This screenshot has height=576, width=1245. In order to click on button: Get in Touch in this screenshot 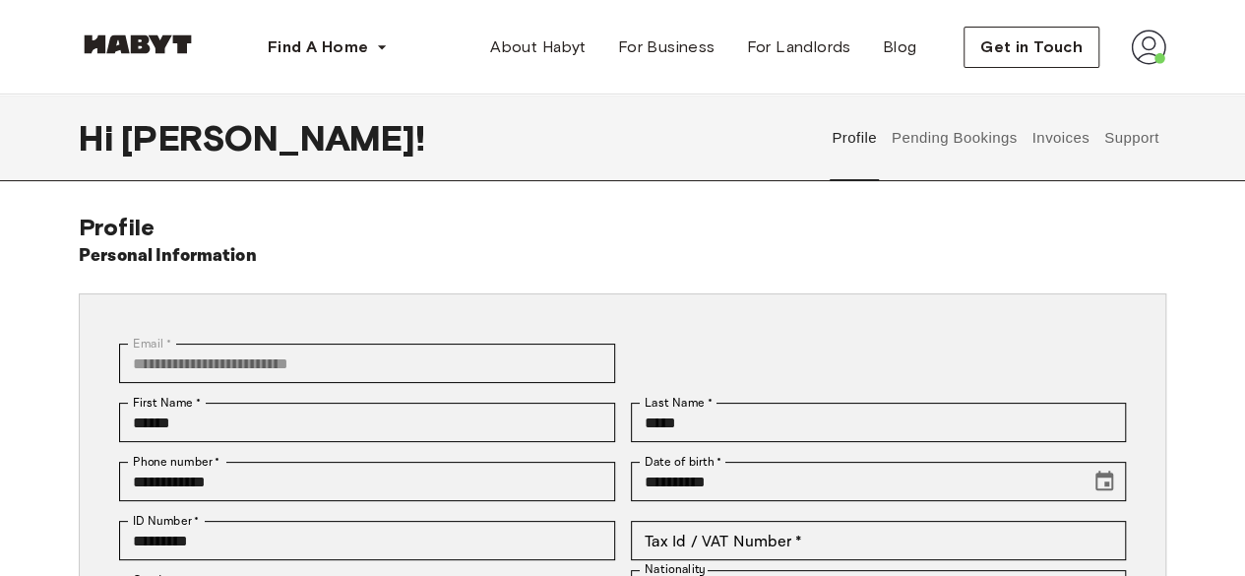, I will do `click(1031, 47)`.